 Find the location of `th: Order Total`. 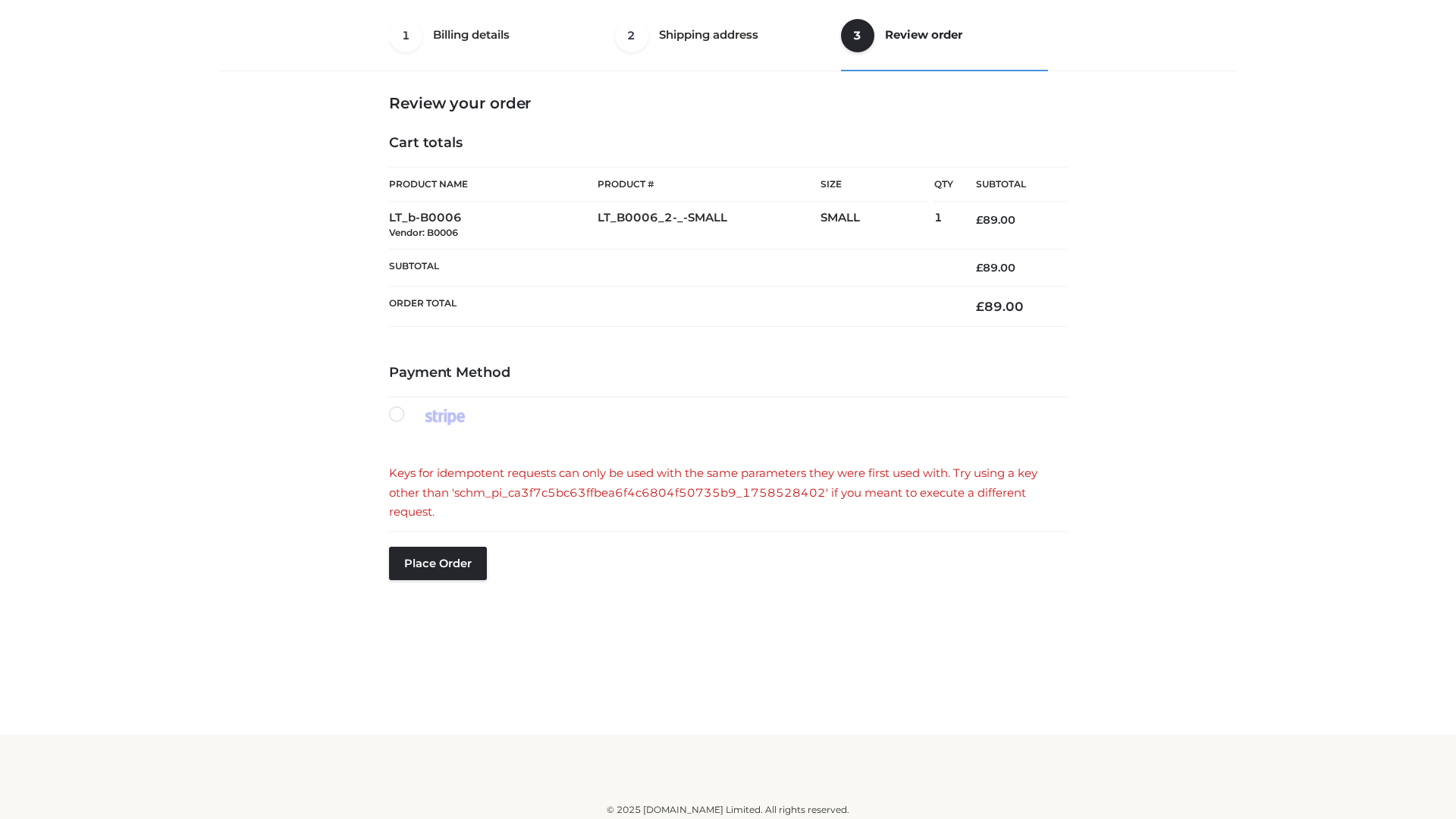

th: Order Total is located at coordinates (671, 307).